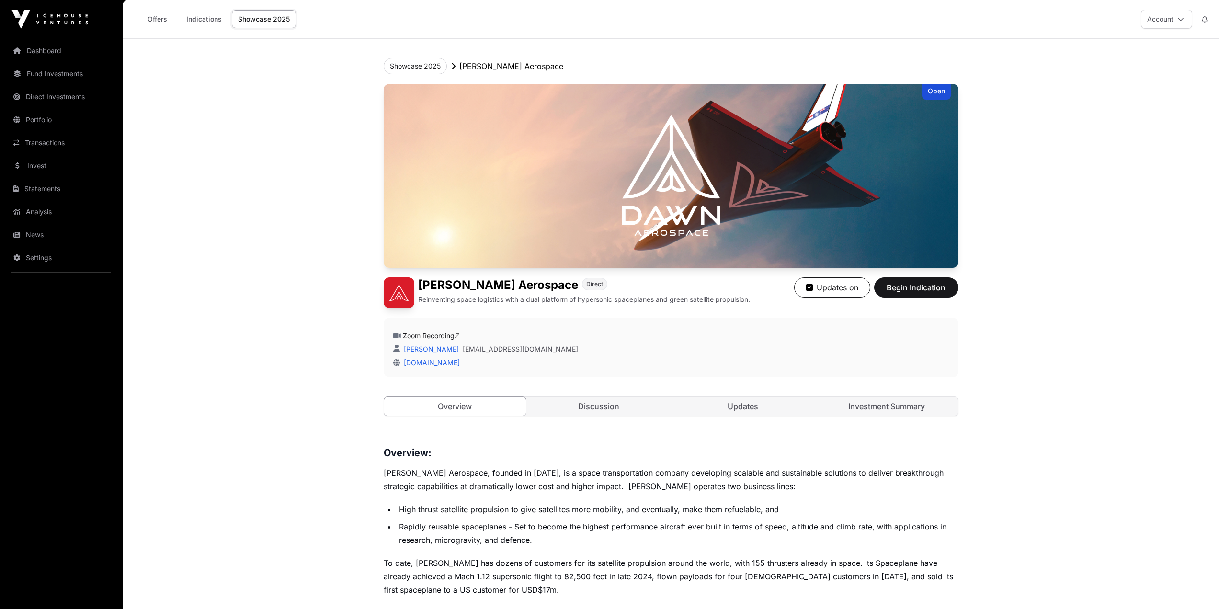  What do you see at coordinates (61, 97) in the screenshot?
I see `a: Direct Investments` at bounding box center [61, 97].